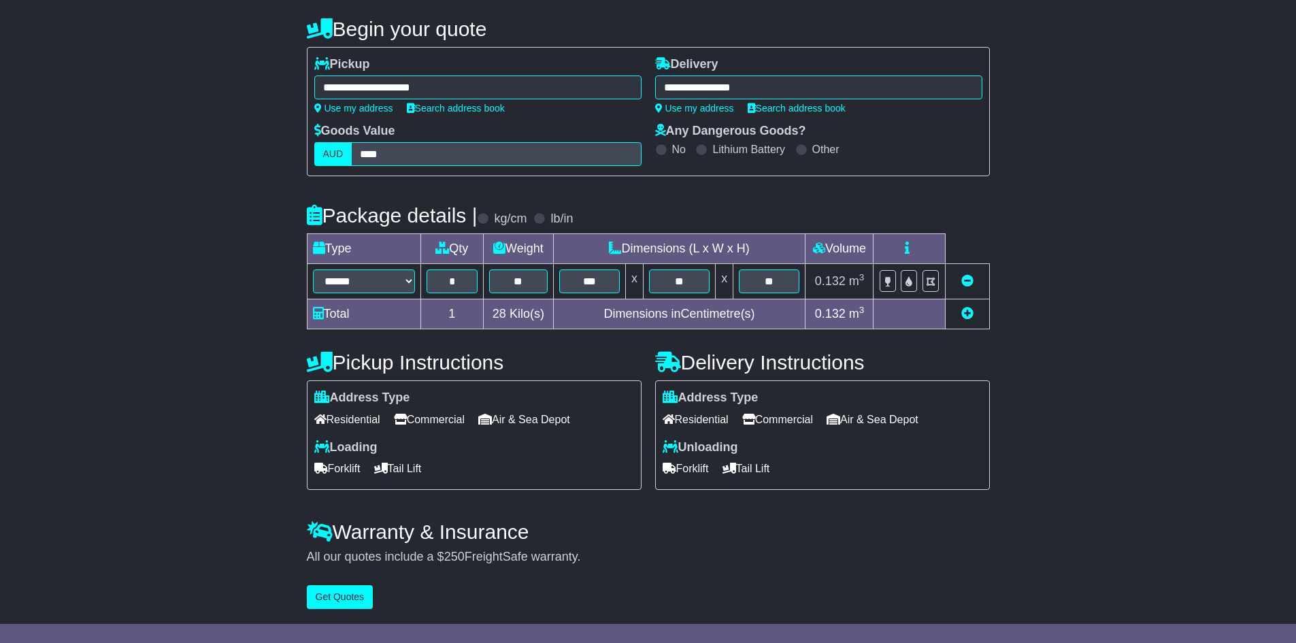 This screenshot has width=1296, height=643. Describe the element at coordinates (333, 154) in the screenshot. I see `label: AUD` at that location.